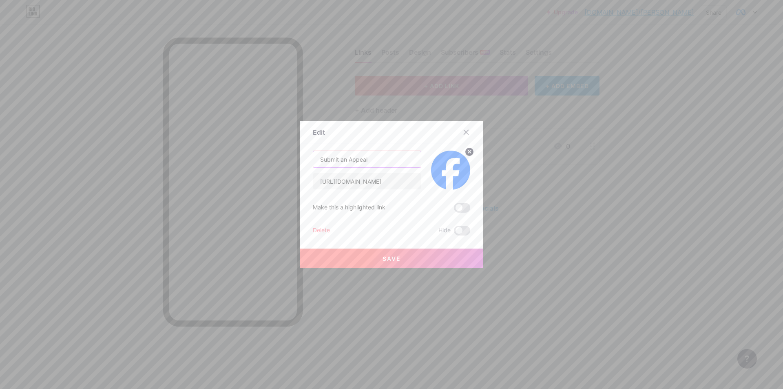  Describe the element at coordinates (319, 132) in the screenshot. I see `div: Edit` at that location.